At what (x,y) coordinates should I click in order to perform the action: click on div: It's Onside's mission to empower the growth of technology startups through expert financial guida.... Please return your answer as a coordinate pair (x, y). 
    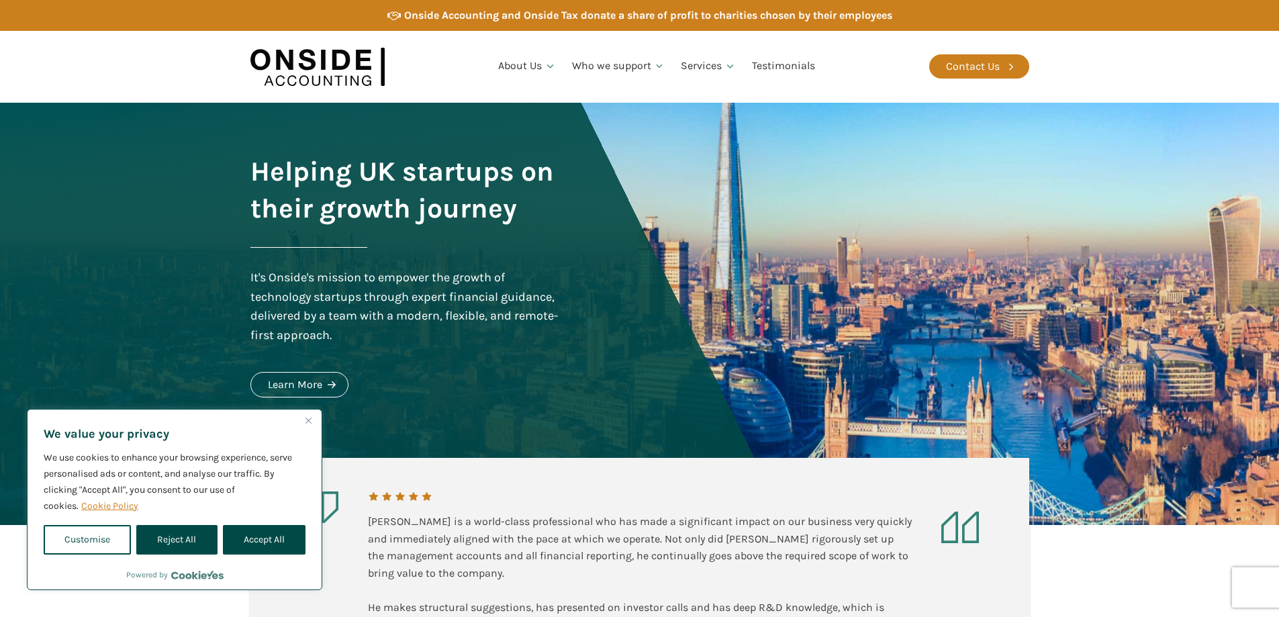
    Looking at the image, I should click on (406, 306).